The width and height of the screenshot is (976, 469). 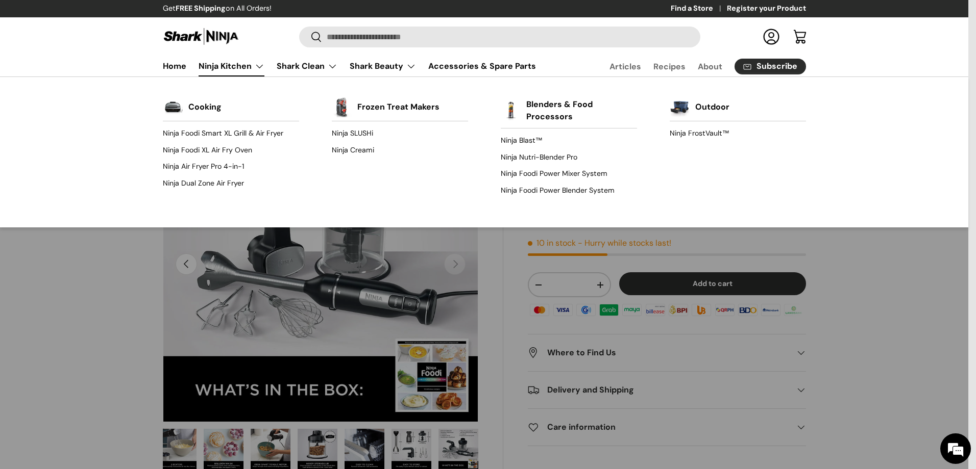 What do you see at coordinates (482, 66) in the screenshot?
I see `a: Accessories & Spare Parts` at bounding box center [482, 66].